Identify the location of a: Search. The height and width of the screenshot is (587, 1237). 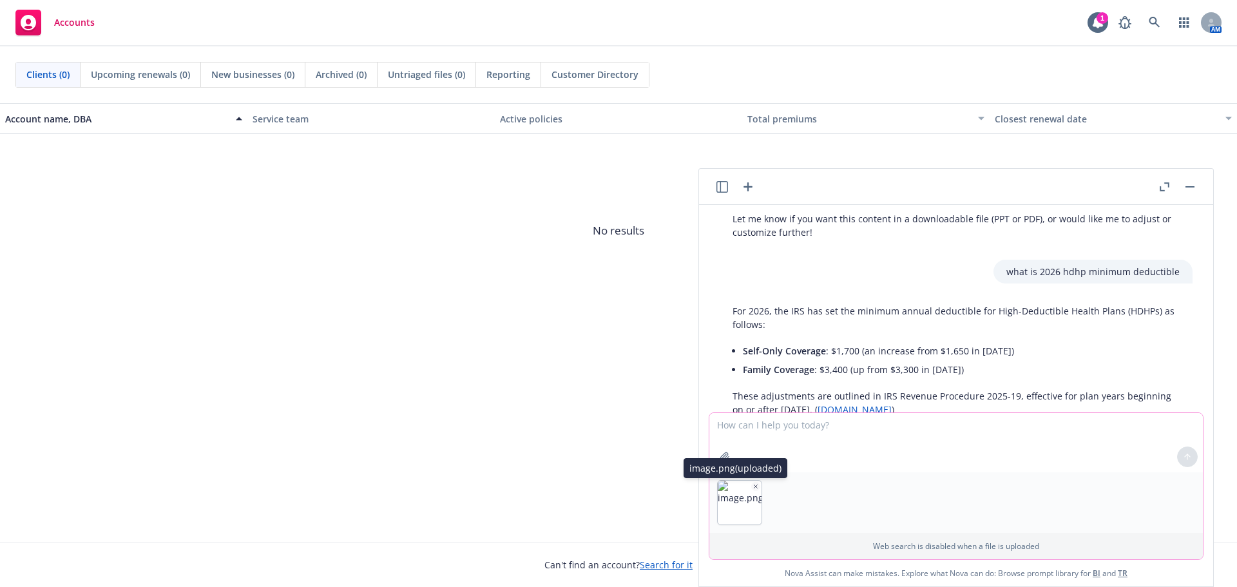
(1154, 23).